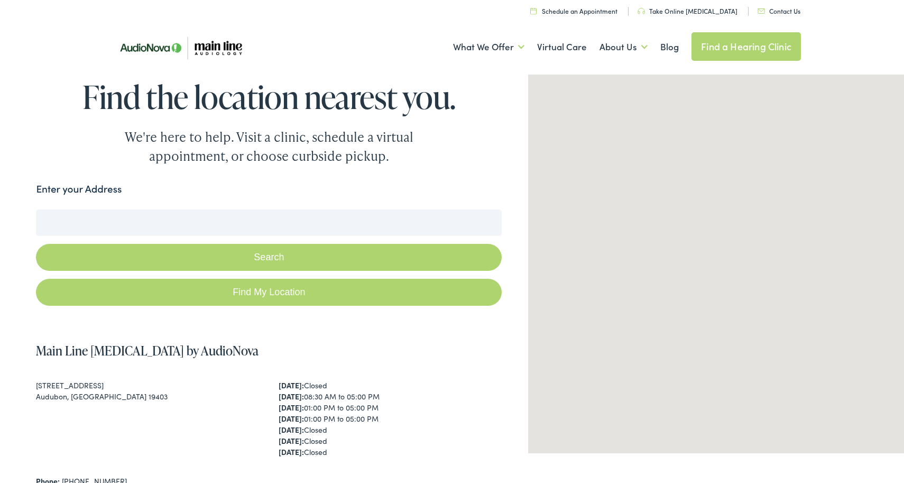  Describe the element at coordinates (562, 47) in the screenshot. I see `a: Virtual Care` at that location.